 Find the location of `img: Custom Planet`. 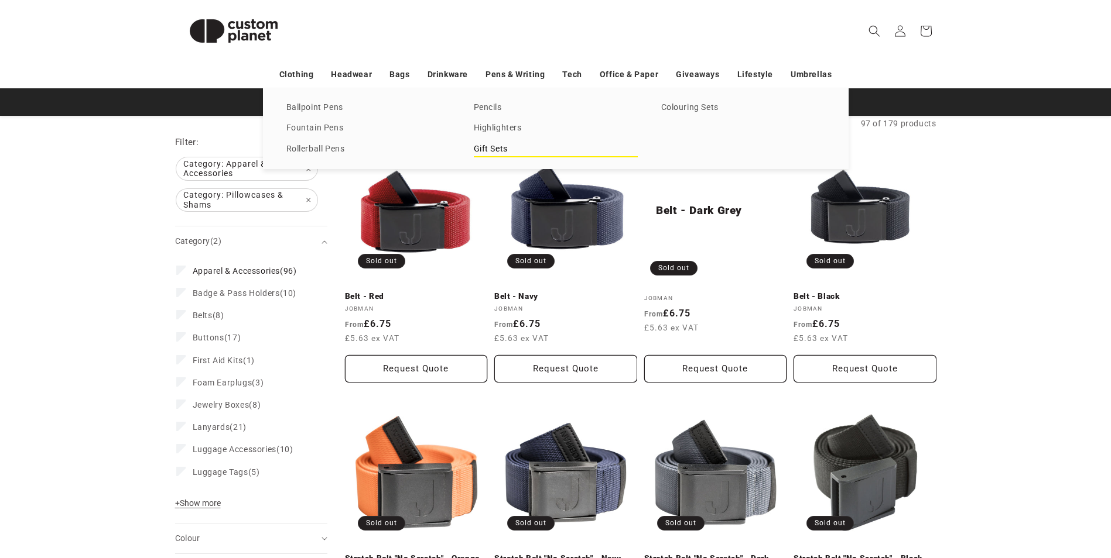

img: Custom Planet is located at coordinates (234, 31).